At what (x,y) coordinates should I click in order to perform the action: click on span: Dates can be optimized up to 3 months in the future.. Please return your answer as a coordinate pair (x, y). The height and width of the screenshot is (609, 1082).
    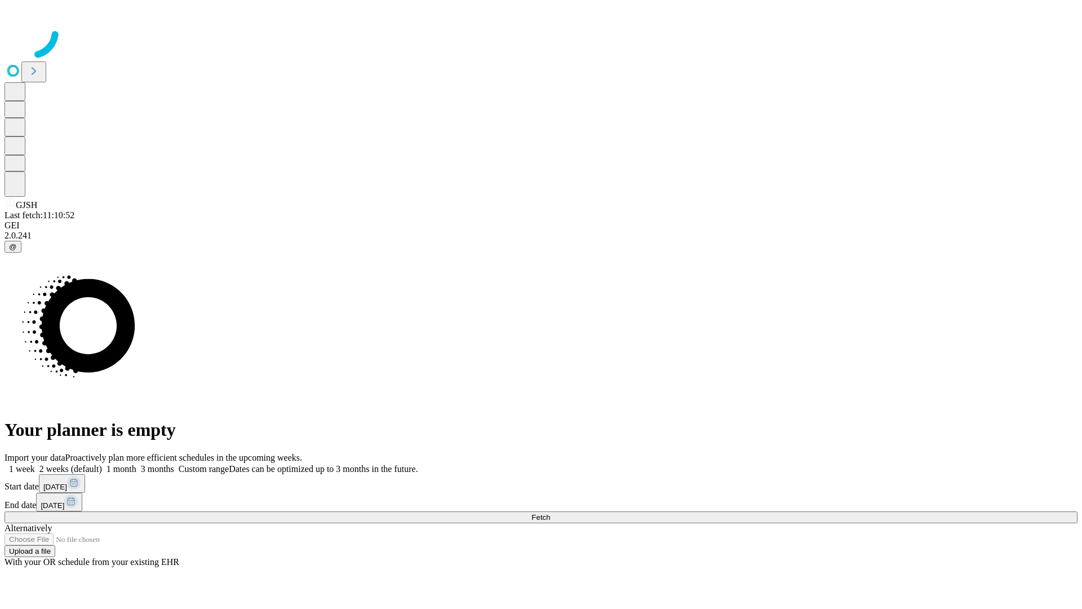
    Looking at the image, I should click on (323, 468).